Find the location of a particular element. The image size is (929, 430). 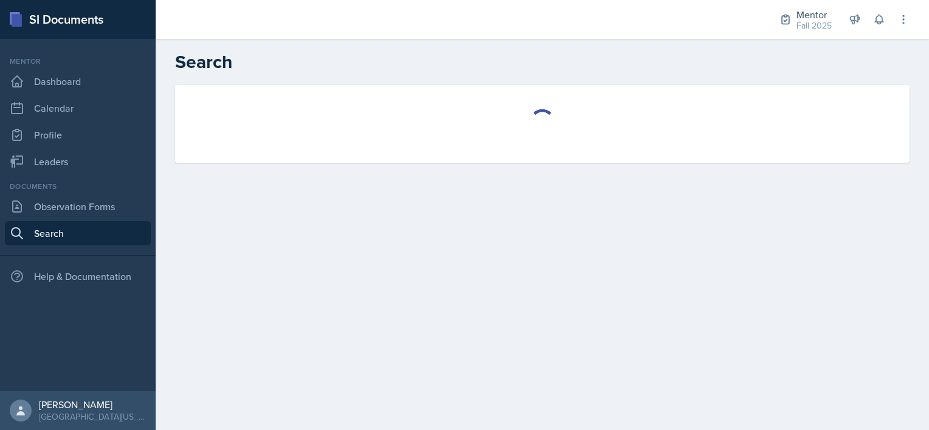

a: Dashboard is located at coordinates (78, 81).